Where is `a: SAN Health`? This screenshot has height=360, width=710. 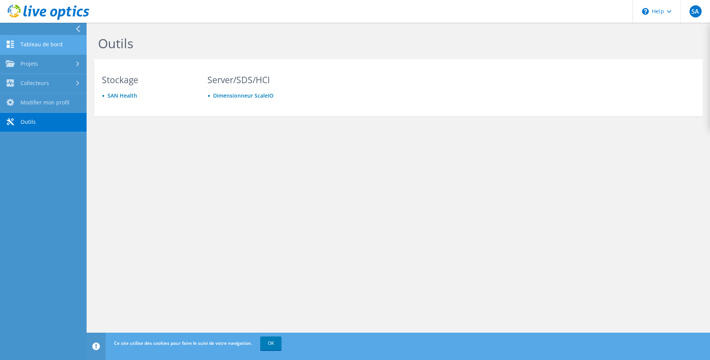 a: SAN Health is located at coordinates (122, 95).